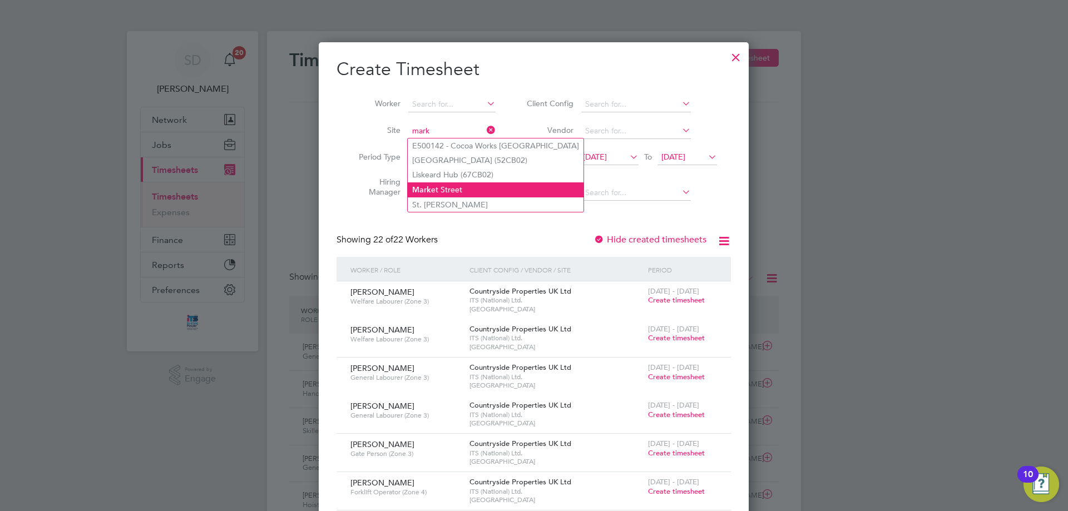 The height and width of the screenshot is (511, 1068). What do you see at coordinates (407, 270) in the screenshot?
I see `div: Worker / Role` at bounding box center [407, 270].